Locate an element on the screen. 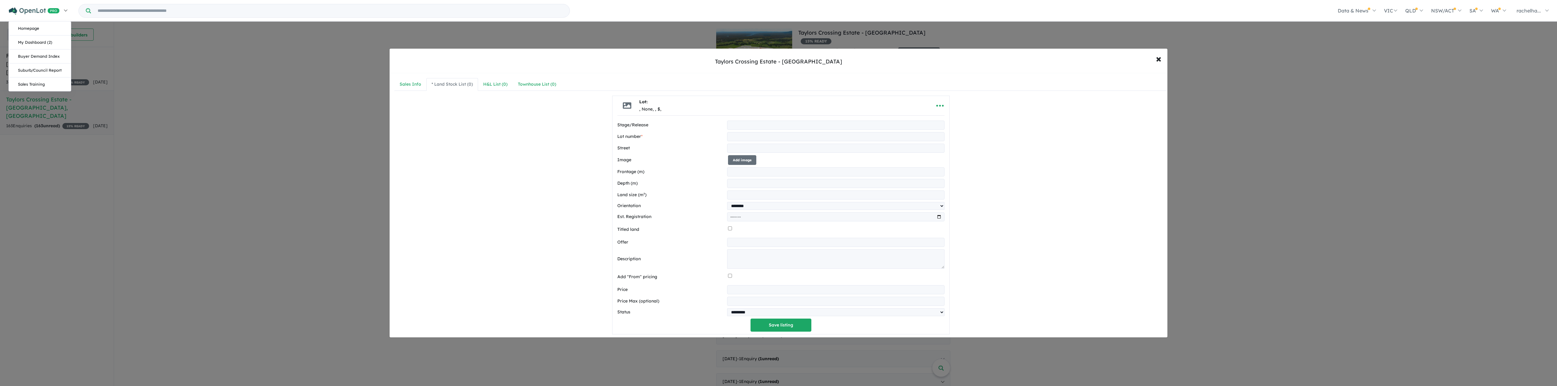 The image size is (1557, 386). label: Add "From" pricing is located at coordinates (671, 277).